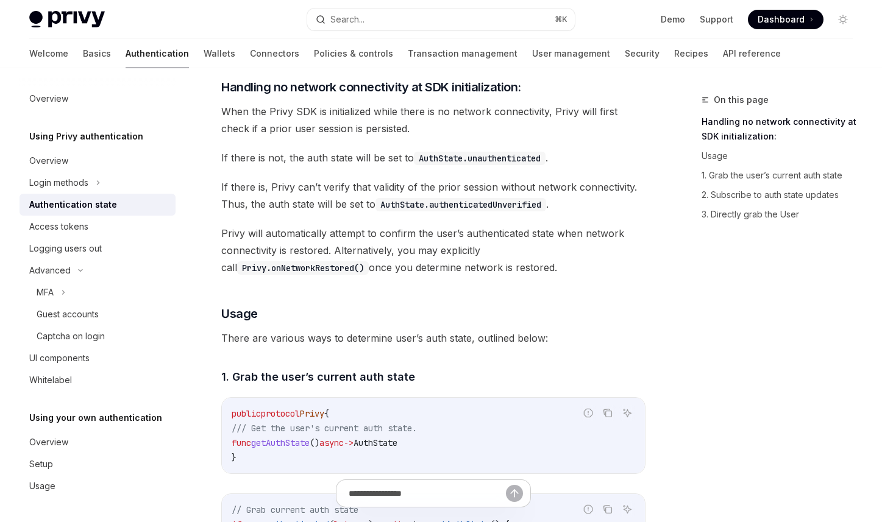 Image resolution: width=882 pixels, height=522 pixels. Describe the element at coordinates (98, 249) in the screenshot. I see `a: Logging users out` at that location.